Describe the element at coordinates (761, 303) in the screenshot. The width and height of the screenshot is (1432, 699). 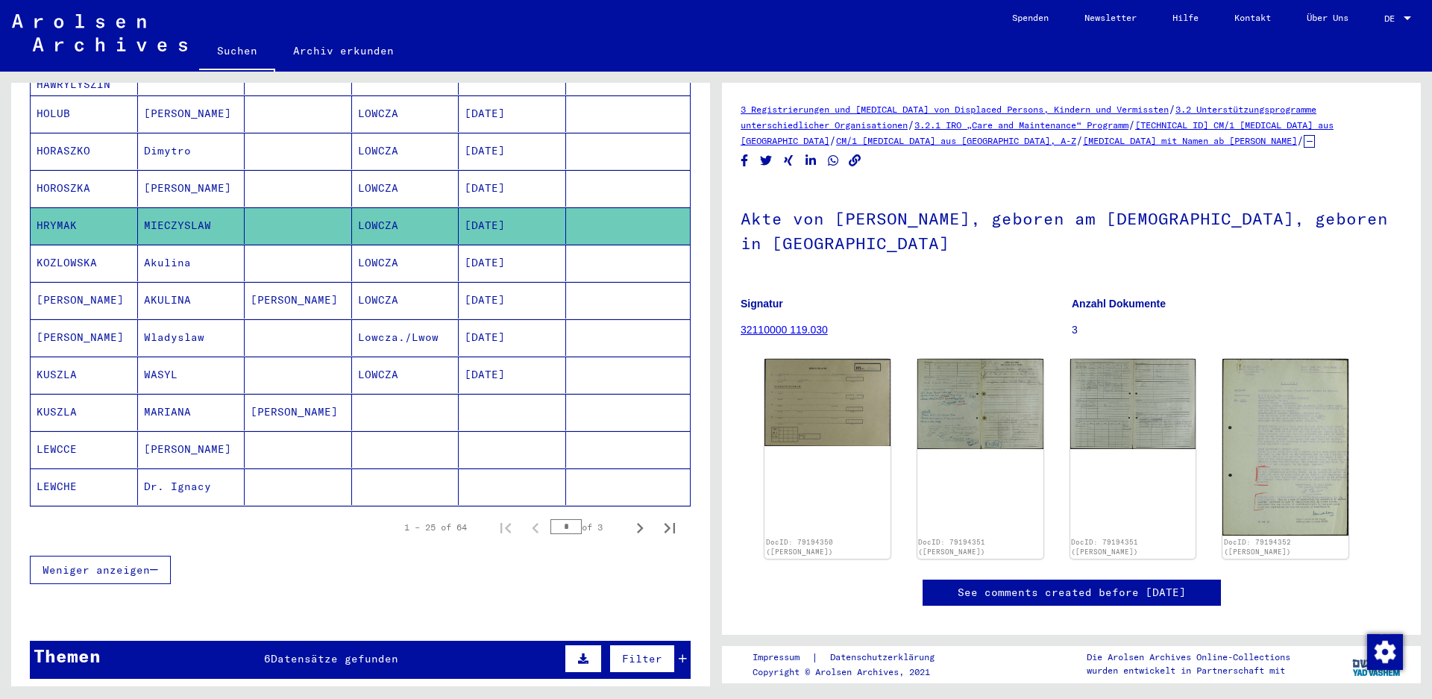
I see `b: Signatur` at that location.